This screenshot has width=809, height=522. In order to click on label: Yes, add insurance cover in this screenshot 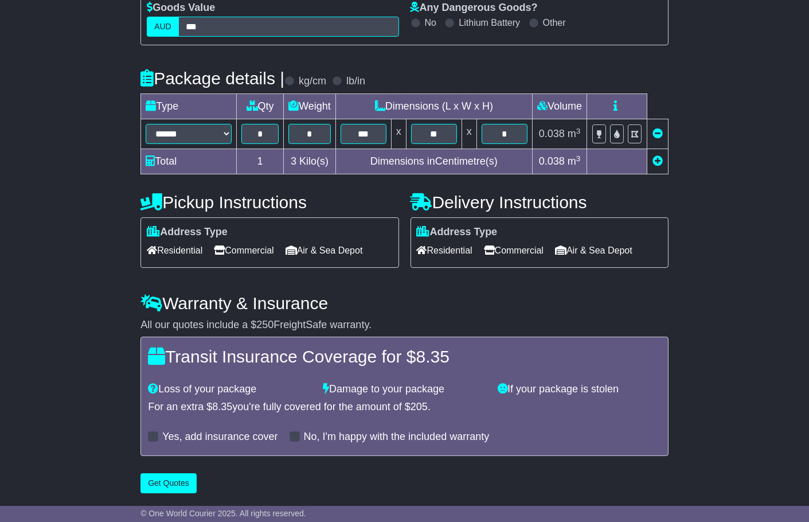, I will do `click(220, 437)`.